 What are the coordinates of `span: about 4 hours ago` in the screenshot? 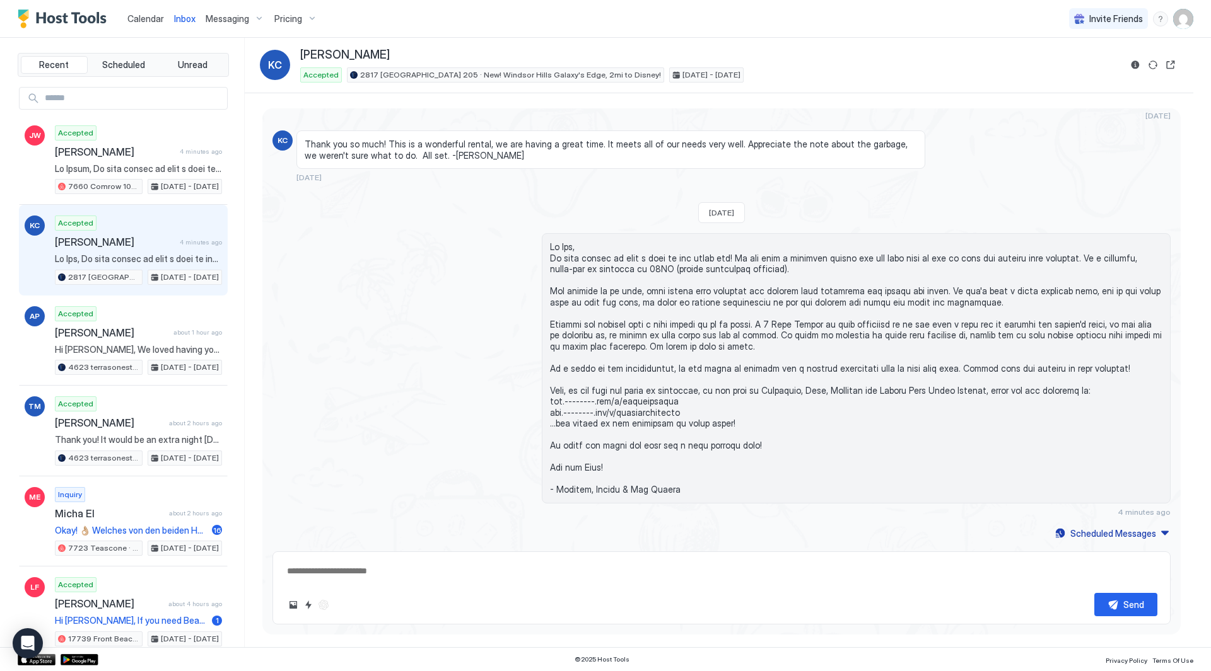 It's located at (195, 604).